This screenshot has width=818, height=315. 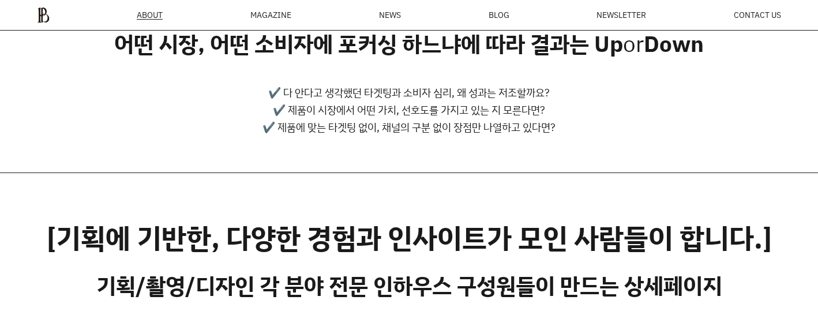 I want to click on a: BLOG, so click(x=499, y=15).